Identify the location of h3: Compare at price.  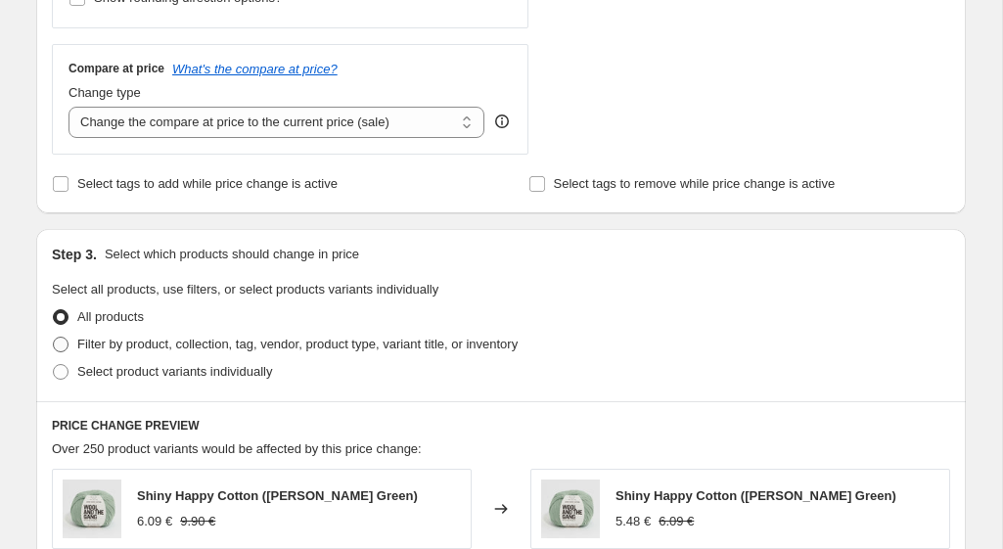
(116, 68).